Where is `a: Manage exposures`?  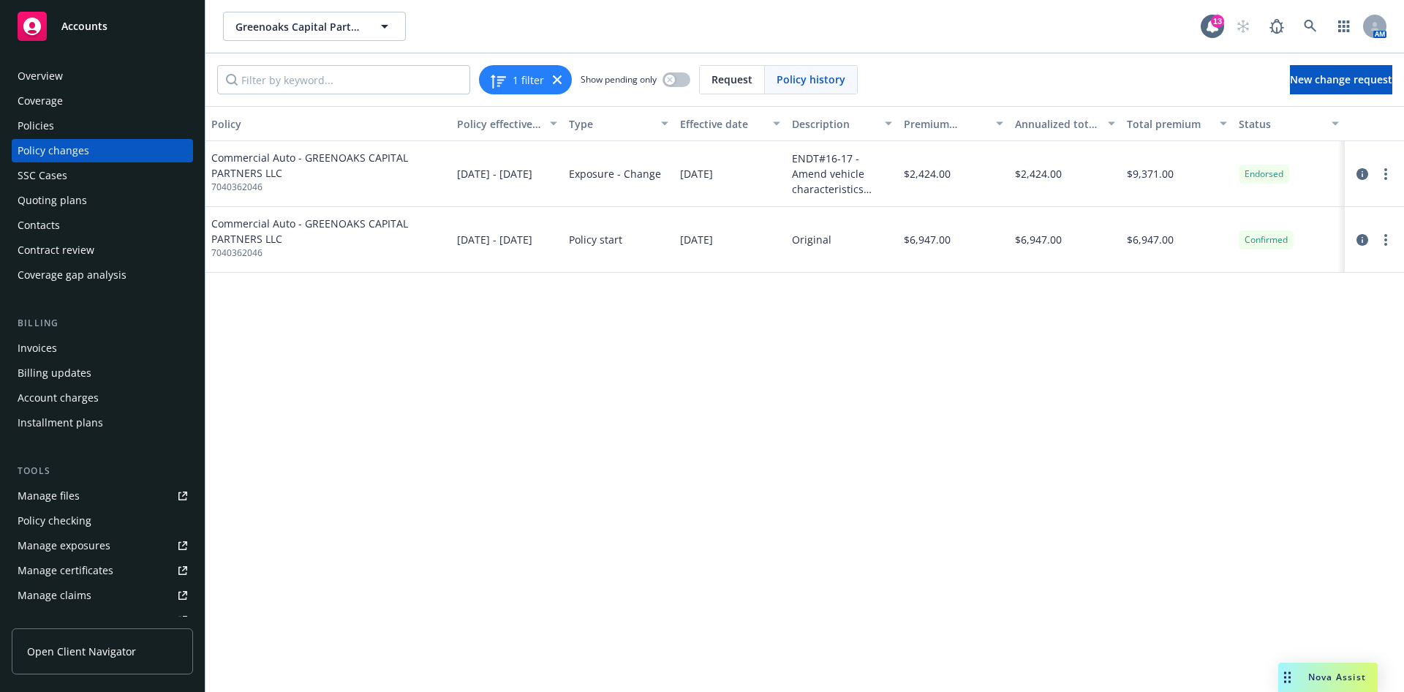
a: Manage exposures is located at coordinates (102, 545).